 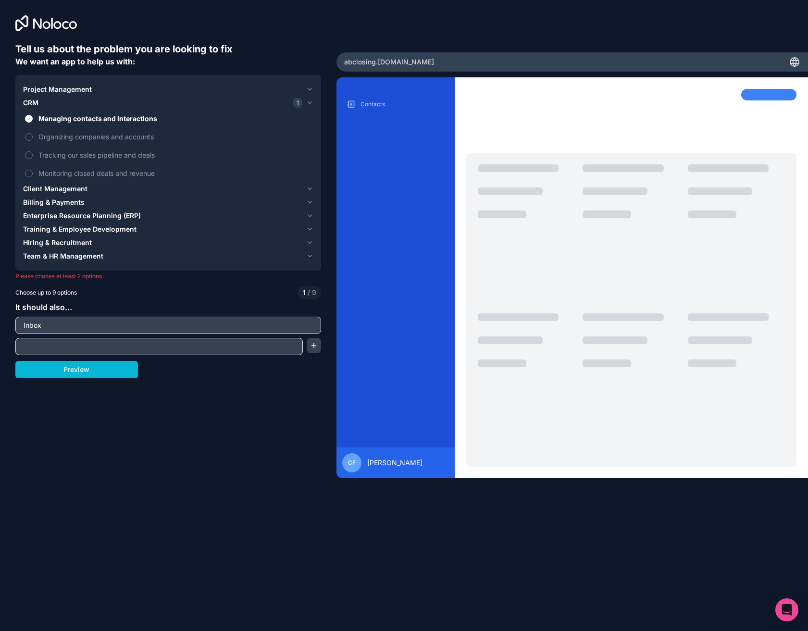 I want to click on span: Organizing companies and accounts, so click(x=175, y=137).